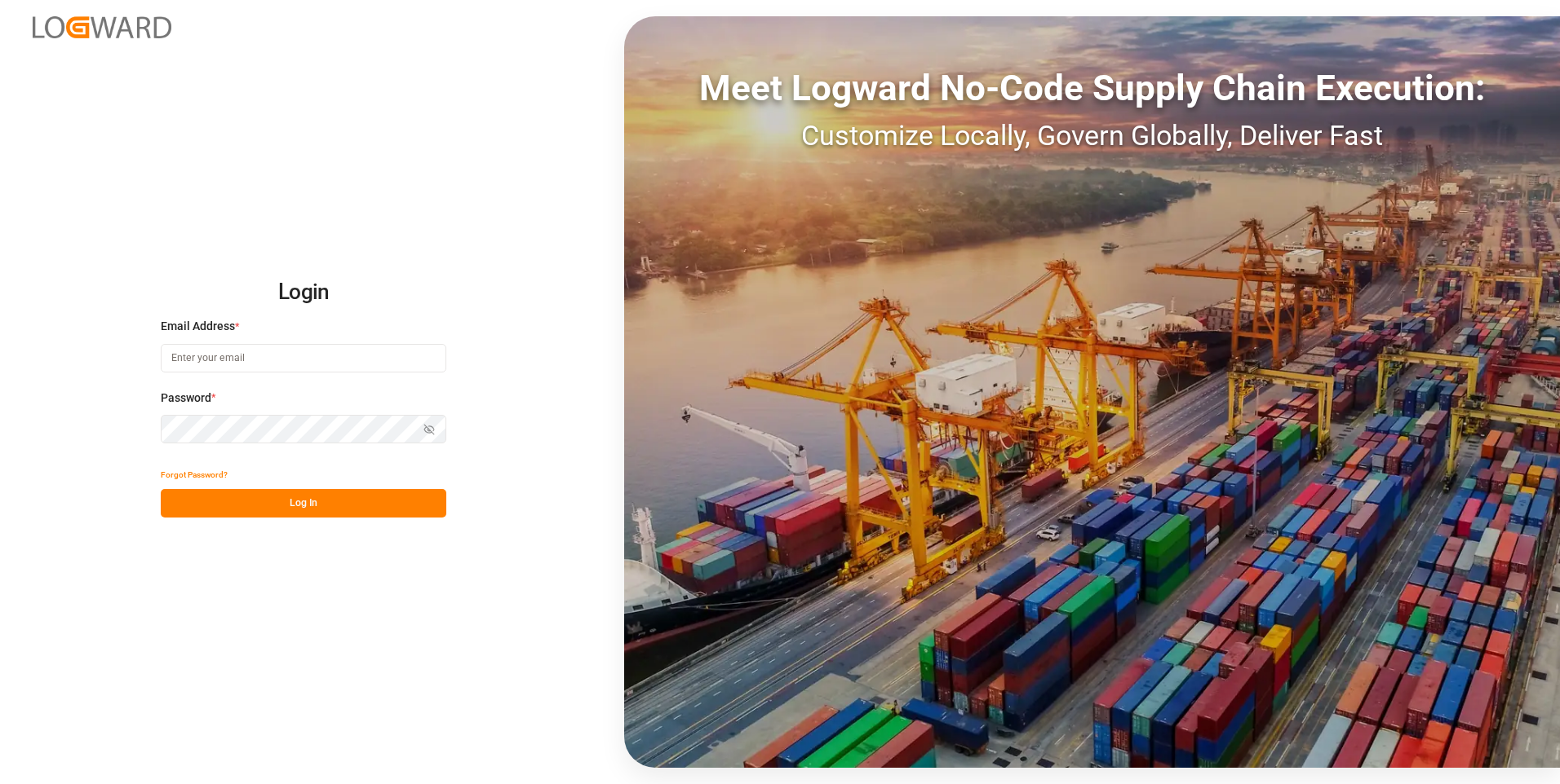  I want to click on span: Password, so click(186, 398).